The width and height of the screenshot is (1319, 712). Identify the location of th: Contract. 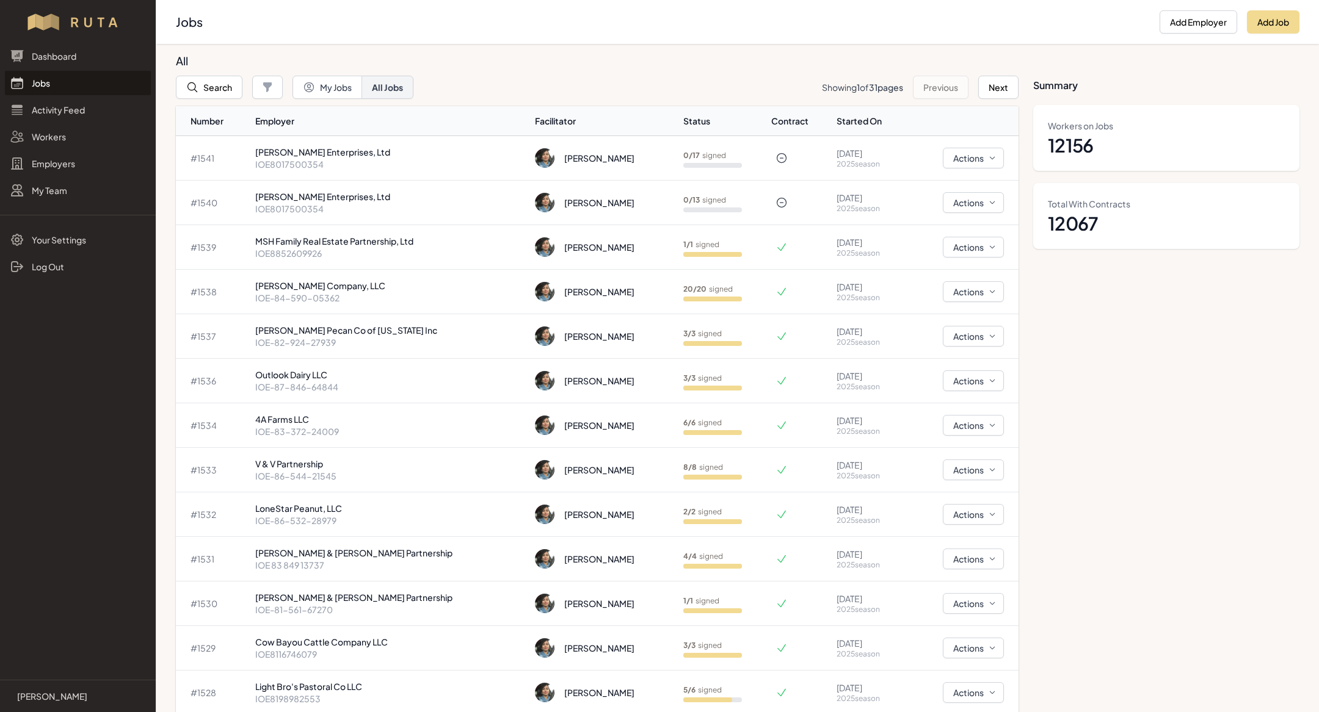
(801, 121).